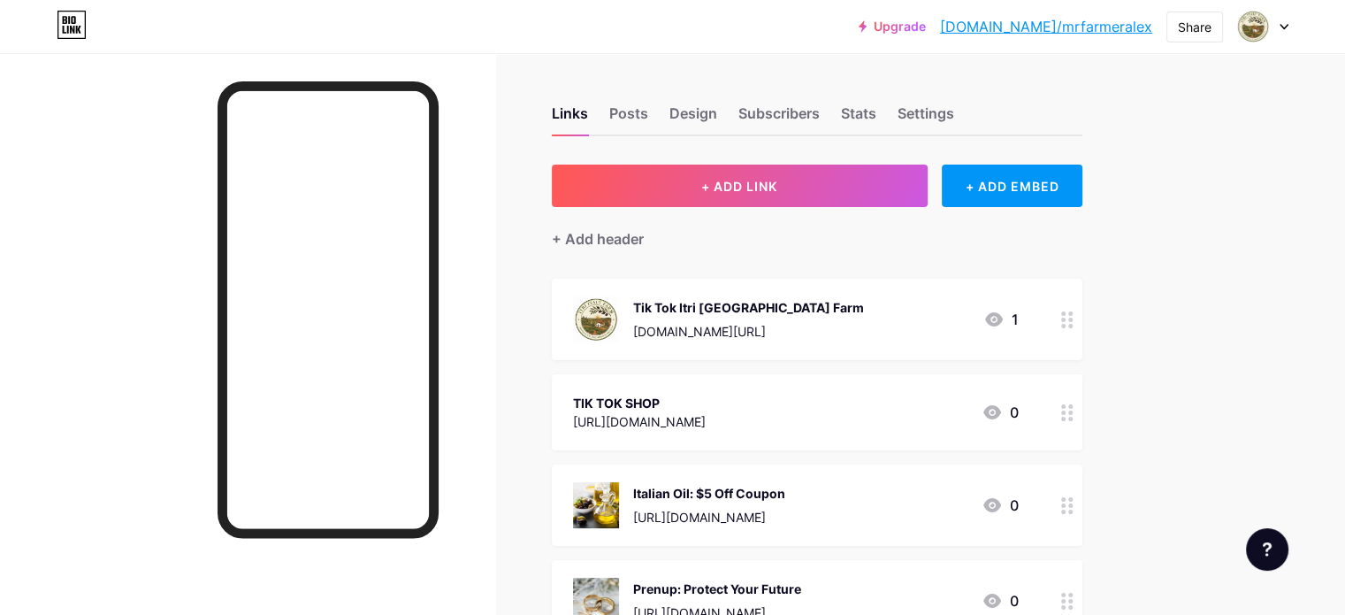 The height and width of the screenshot is (615, 1345). What do you see at coordinates (926, 119) in the screenshot?
I see `div: Settings` at bounding box center [926, 119].